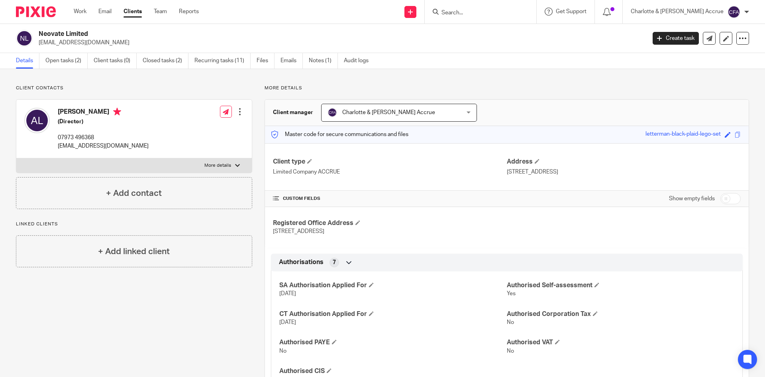 This screenshot has width=765, height=377. Describe the element at coordinates (293, 112) in the screenshot. I see `h3: Client manager` at that location.